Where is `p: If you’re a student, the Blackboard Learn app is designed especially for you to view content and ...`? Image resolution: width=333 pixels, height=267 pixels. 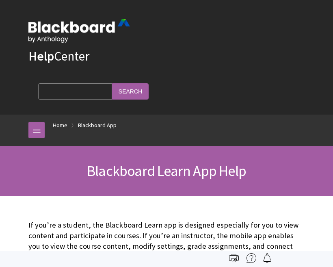
p: If you’re a student, the Blackboard Learn app is designed especially for you to view content and ... is located at coordinates (166, 241).